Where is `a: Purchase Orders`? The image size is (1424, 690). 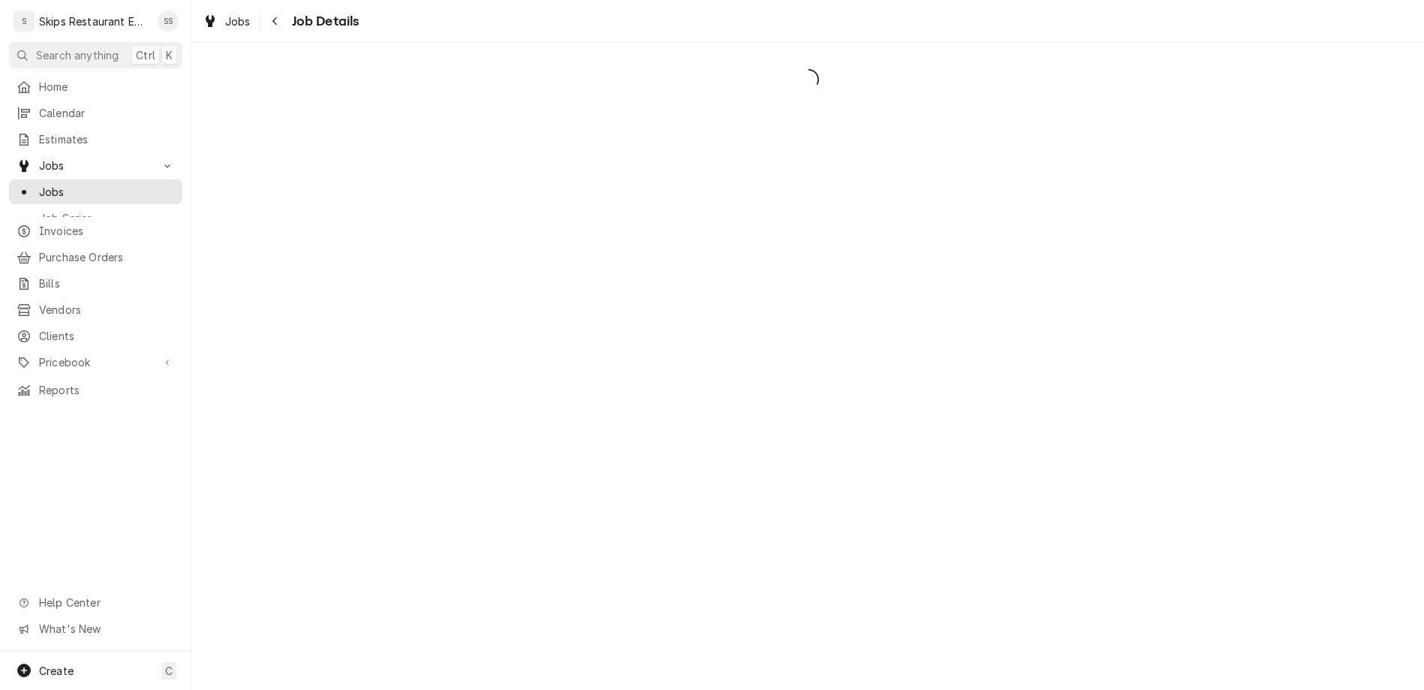
a: Purchase Orders is located at coordinates (95, 257).